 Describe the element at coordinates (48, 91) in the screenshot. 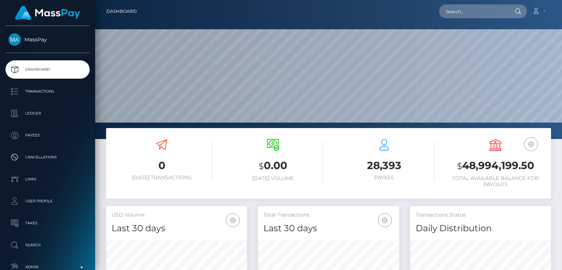

I see `a: Transactions` at that location.